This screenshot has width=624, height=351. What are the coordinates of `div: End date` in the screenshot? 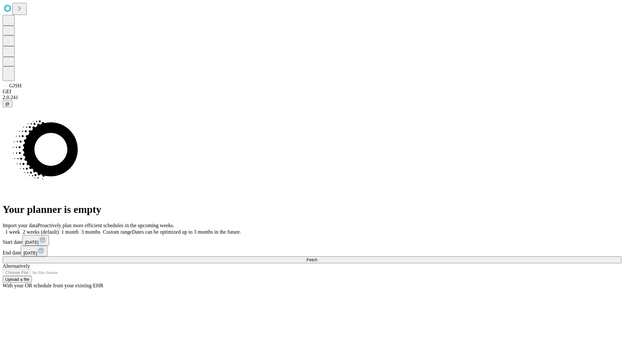 It's located at (312, 251).